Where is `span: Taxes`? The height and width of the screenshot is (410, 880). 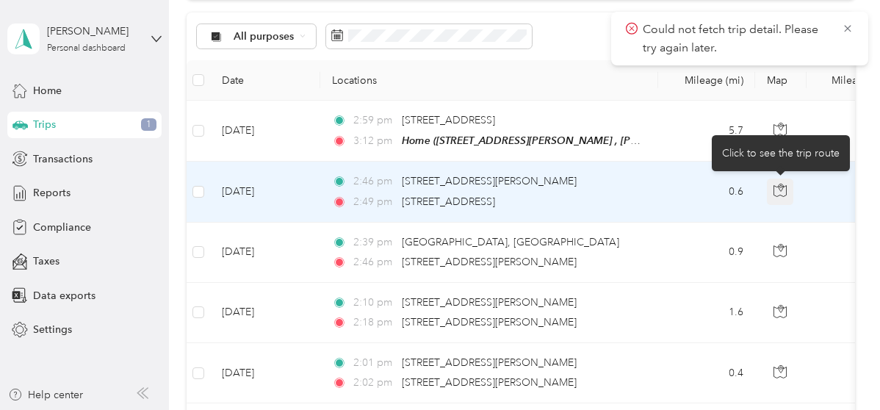 span: Taxes is located at coordinates (46, 261).